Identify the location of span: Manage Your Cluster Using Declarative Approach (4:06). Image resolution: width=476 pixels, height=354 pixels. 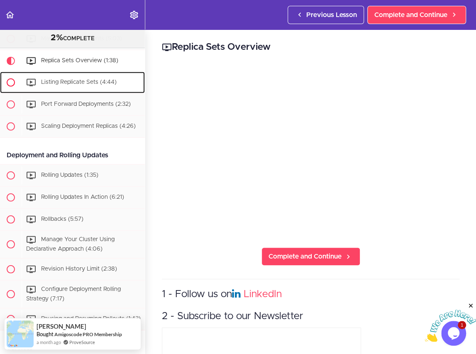
(70, 244).